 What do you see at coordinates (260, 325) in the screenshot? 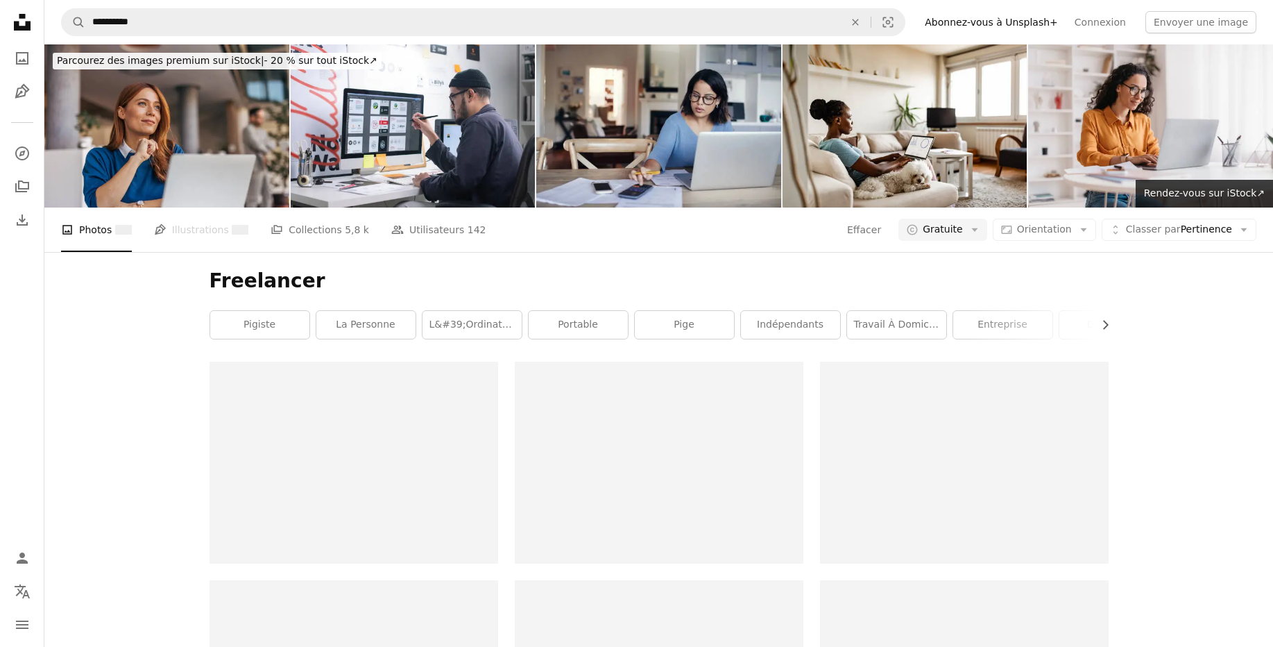
I see `a: pigiste` at bounding box center [260, 325].